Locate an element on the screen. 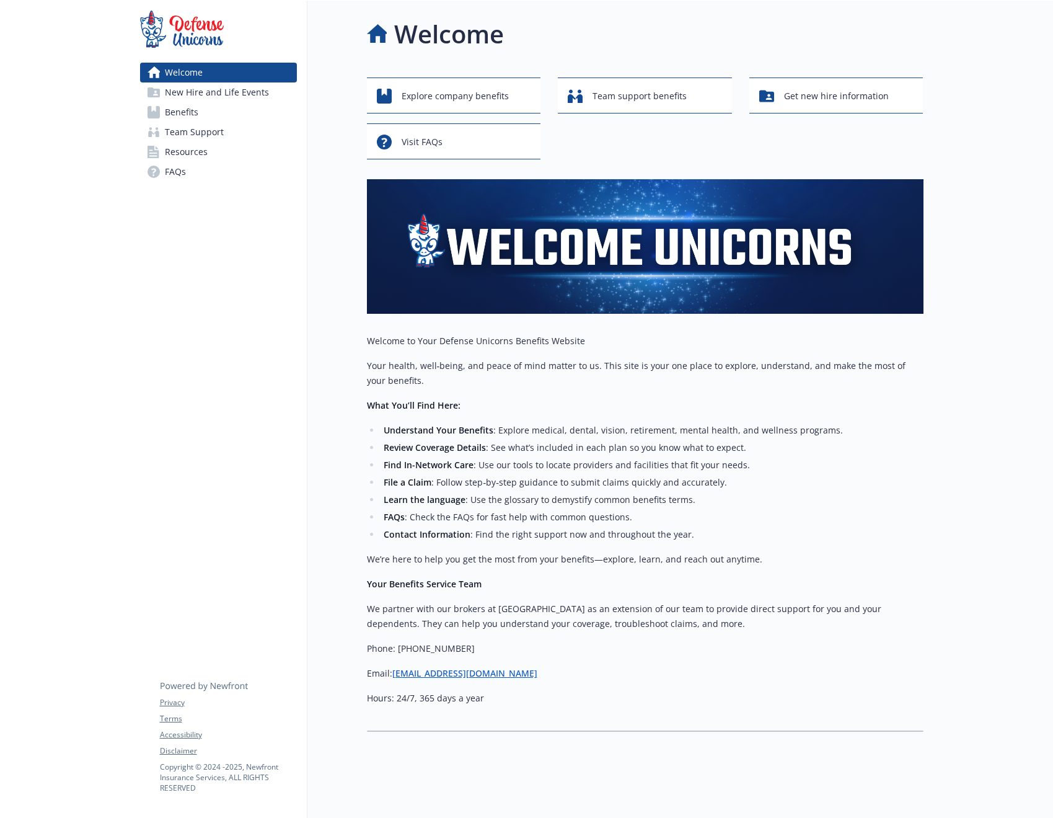  li: : See what’s included in each plan so you know what to expect. is located at coordinates (652, 448).